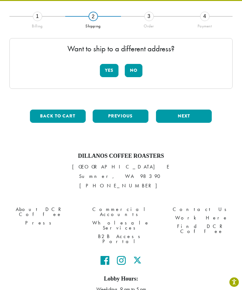 The image size is (242, 290). I want to click on button: No, so click(133, 71).